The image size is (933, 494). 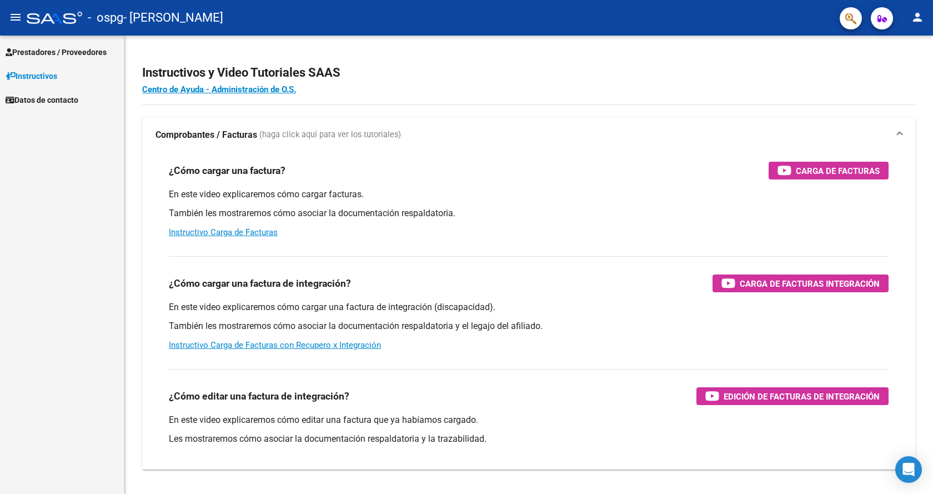 What do you see at coordinates (529, 194) in the screenshot?
I see `p: En este video explicaremos cómo cargar facturas.` at bounding box center [529, 194].